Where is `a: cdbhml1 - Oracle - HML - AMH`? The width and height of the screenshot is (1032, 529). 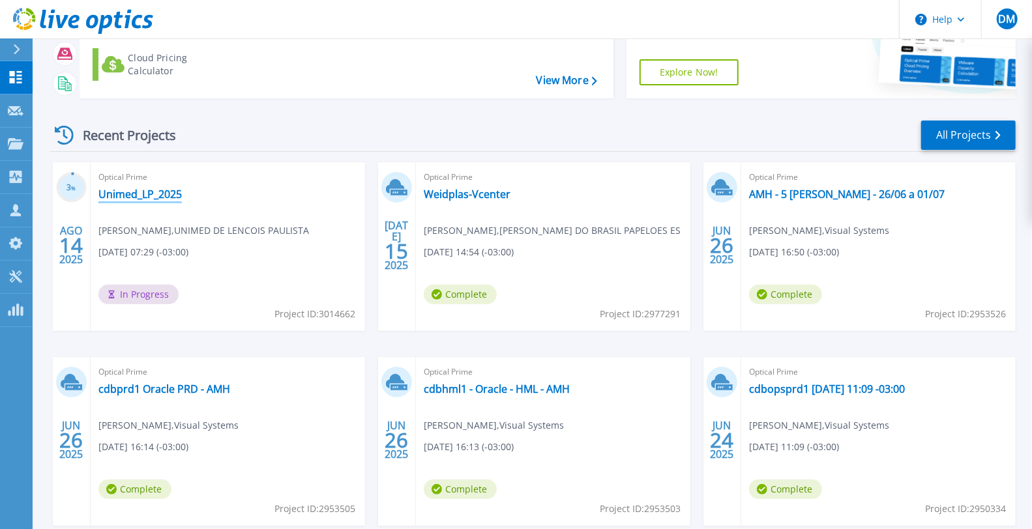 a: cdbhml1 - Oracle - HML - AMH is located at coordinates (497, 389).